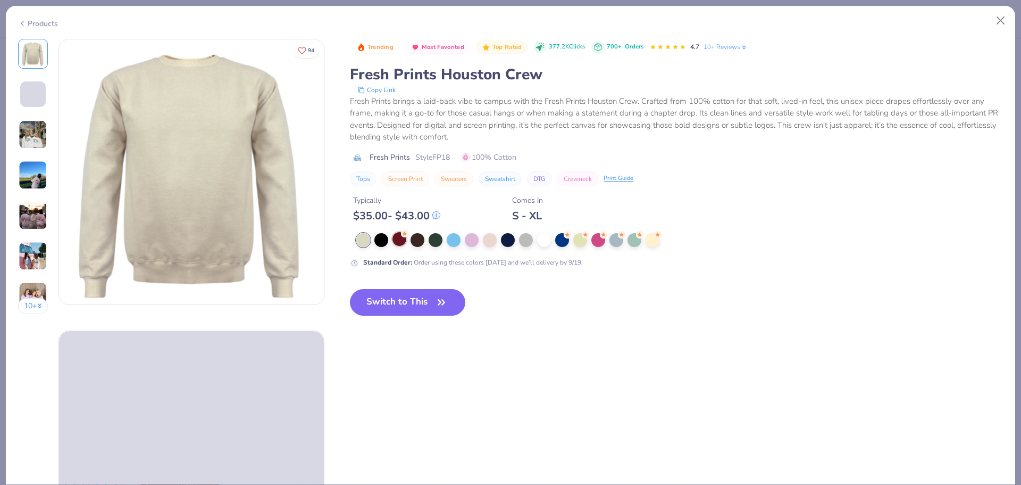  I want to click on span: Style FP18, so click(433, 157).